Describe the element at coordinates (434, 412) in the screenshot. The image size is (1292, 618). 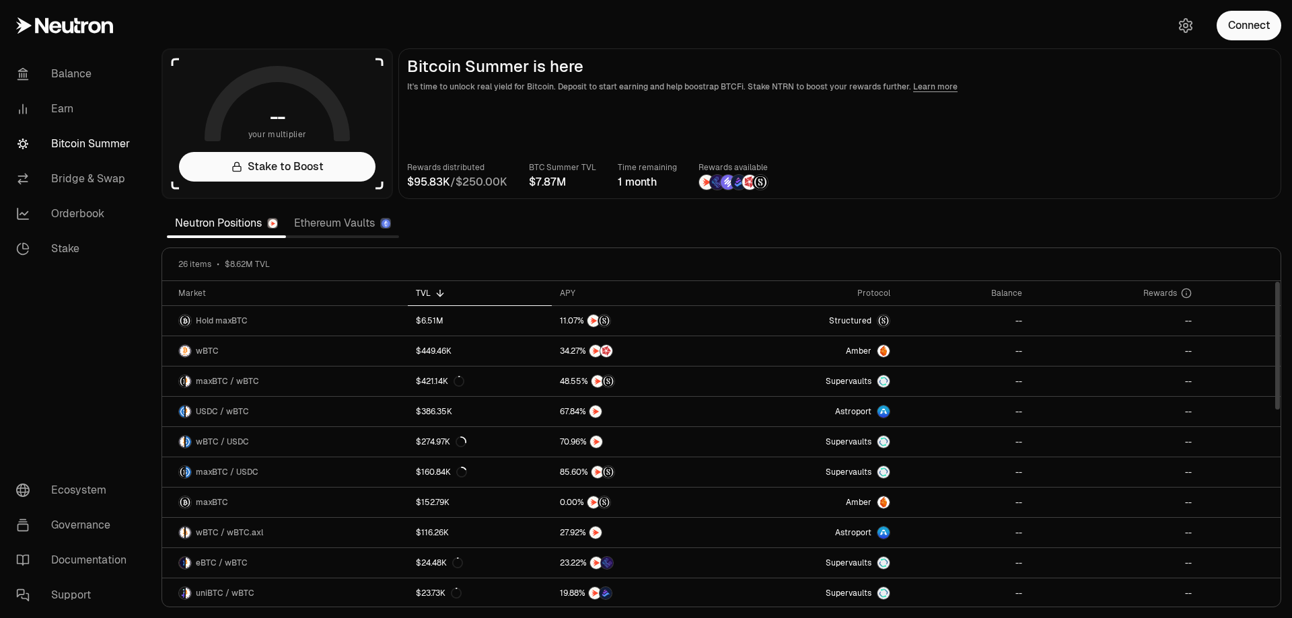
I see `div: $386.35K` at that location.